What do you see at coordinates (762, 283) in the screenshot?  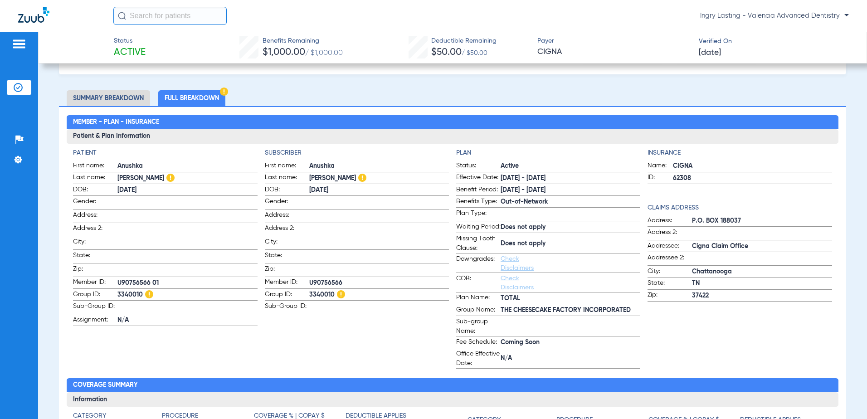 I see `span: TN` at bounding box center [762, 283].